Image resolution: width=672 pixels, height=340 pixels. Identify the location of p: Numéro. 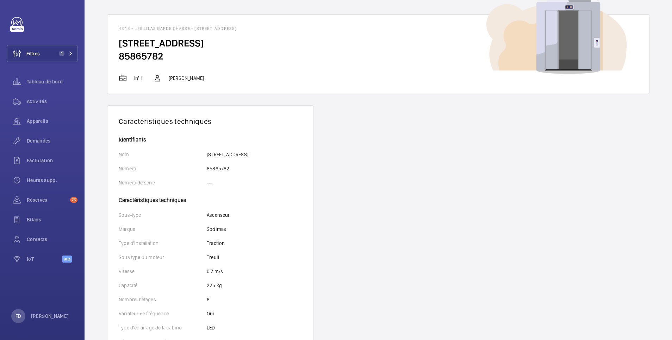
(163, 169).